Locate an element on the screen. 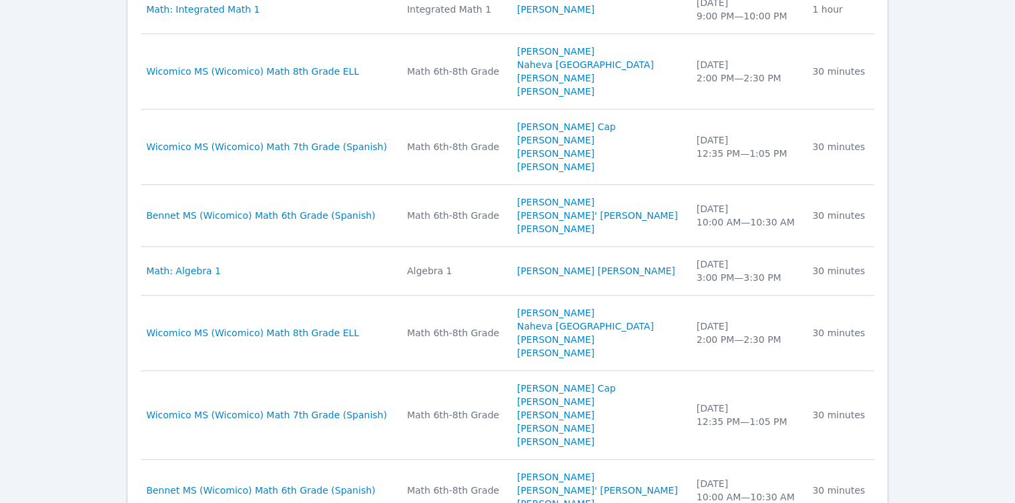 This screenshot has height=503, width=1015. div: Integrated Math 1 is located at coordinates (454, 9).